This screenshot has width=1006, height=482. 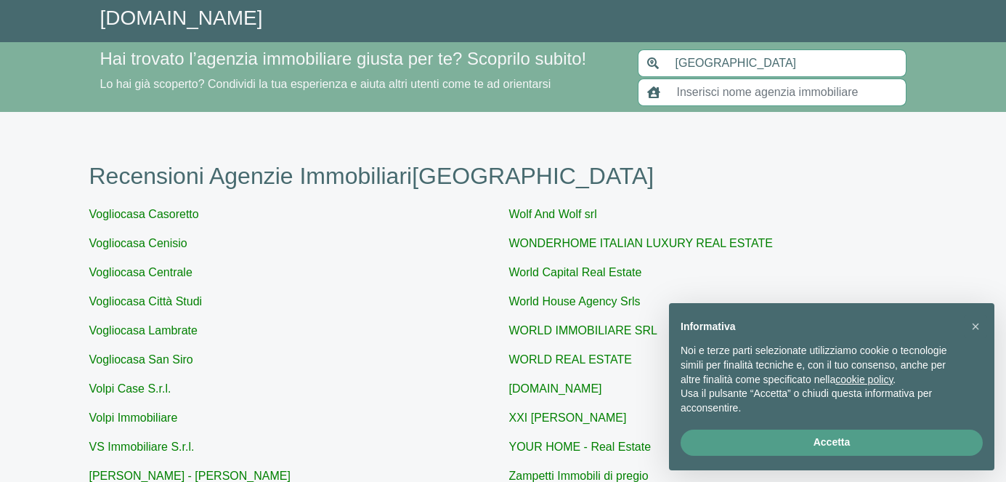 I want to click on a: Volpi Case S.r.l., so click(x=130, y=388).